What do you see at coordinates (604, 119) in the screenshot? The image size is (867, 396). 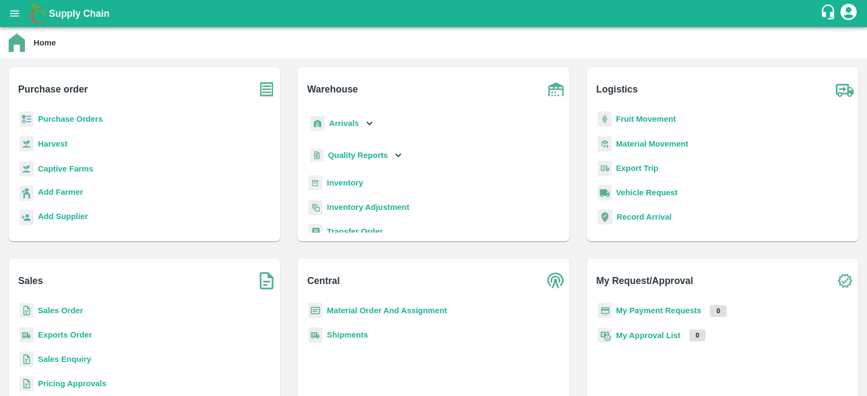 I see `img: fruit` at bounding box center [604, 119].